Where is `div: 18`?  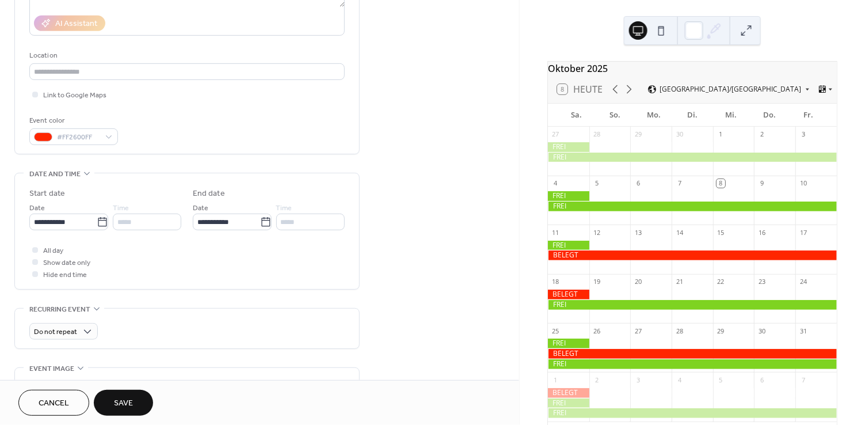
div: 18 is located at coordinates (555, 281).